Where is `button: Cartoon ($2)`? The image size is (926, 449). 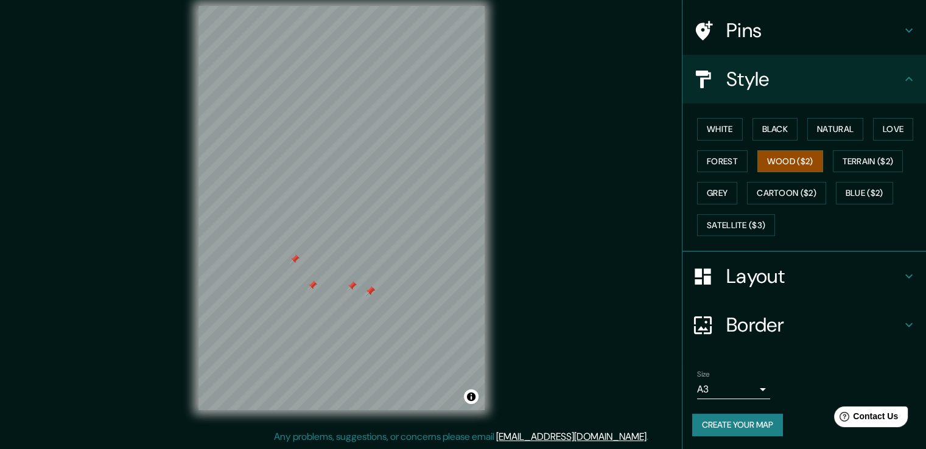 button: Cartoon ($2) is located at coordinates (787, 193).